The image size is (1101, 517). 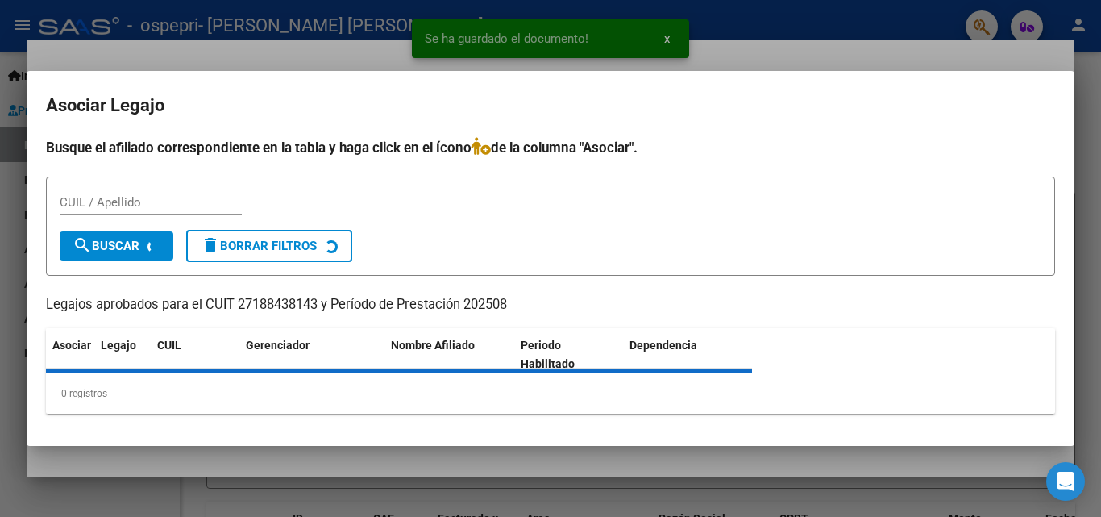 What do you see at coordinates (1065, 481) in the screenshot?
I see `div: Open Intercom Messenger` at bounding box center [1065, 481].